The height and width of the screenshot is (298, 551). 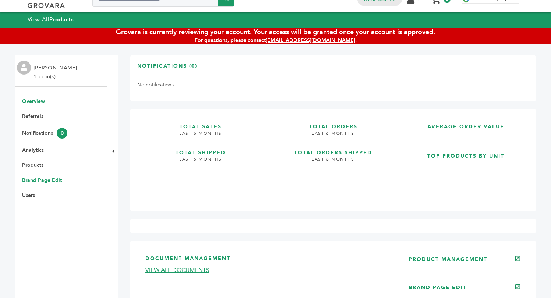 What do you see at coordinates (465, 128) in the screenshot?
I see `a: AVERAGE ORDER VALUE` at bounding box center [465, 128].